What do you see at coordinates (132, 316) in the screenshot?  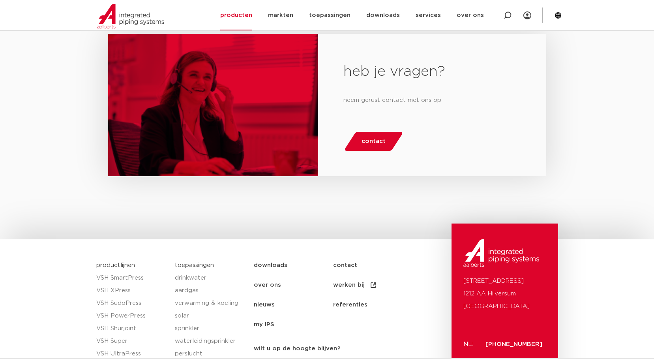 I see `a: VSH PowerPress` at bounding box center [132, 316].